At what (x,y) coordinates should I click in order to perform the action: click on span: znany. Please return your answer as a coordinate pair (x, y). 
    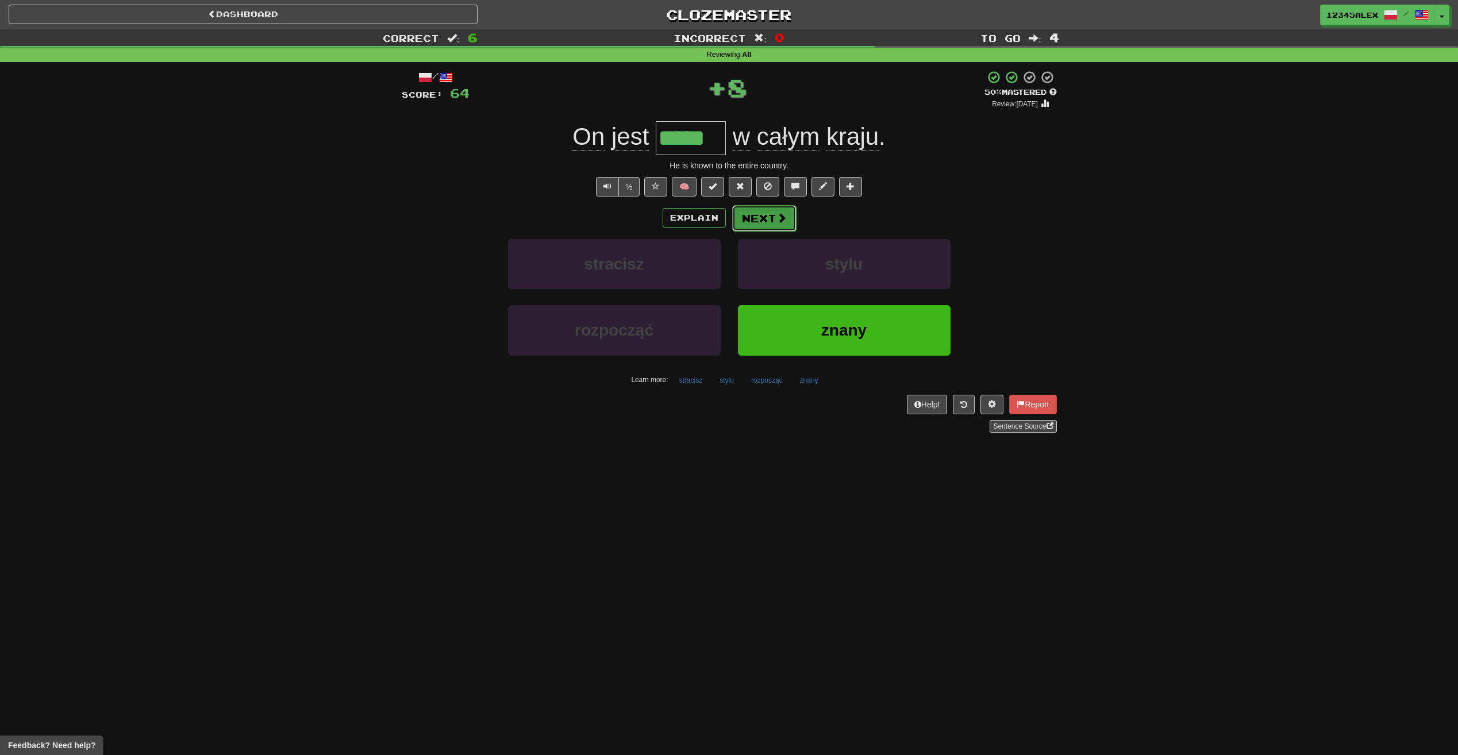
    Looking at the image, I should click on (843, 330).